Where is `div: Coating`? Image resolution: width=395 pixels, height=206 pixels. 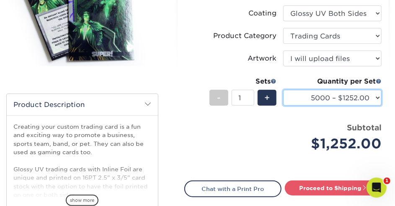
div: Coating is located at coordinates (262, 13).